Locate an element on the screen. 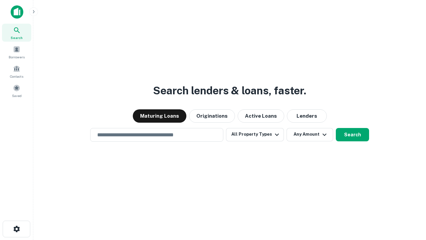  span: Contacts is located at coordinates (17, 76).